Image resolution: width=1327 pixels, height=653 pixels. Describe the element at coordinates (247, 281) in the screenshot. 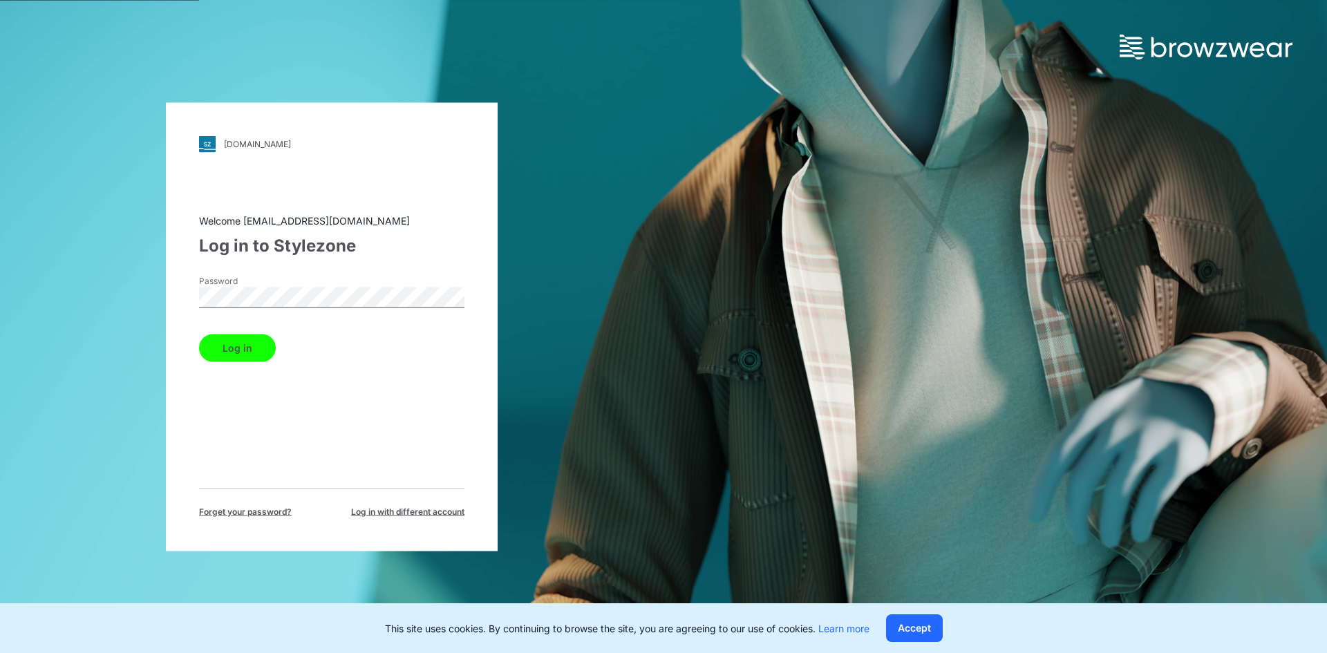

I see `label: Password` at that location.